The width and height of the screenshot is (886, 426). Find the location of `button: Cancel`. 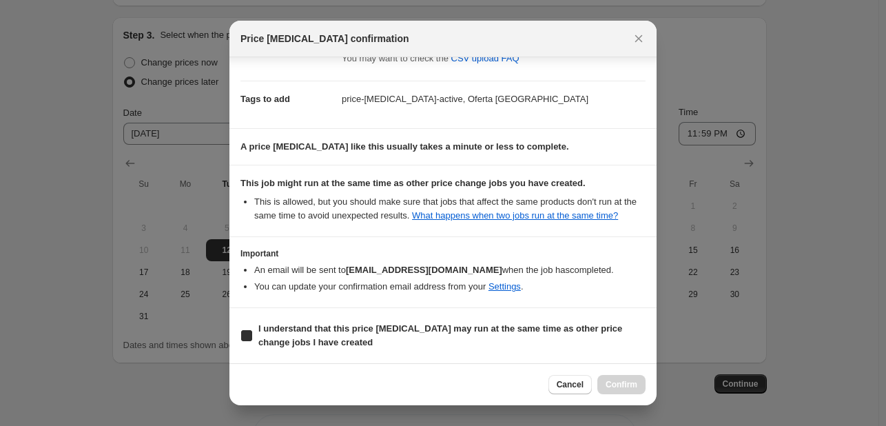

button: Cancel is located at coordinates (570, 384).